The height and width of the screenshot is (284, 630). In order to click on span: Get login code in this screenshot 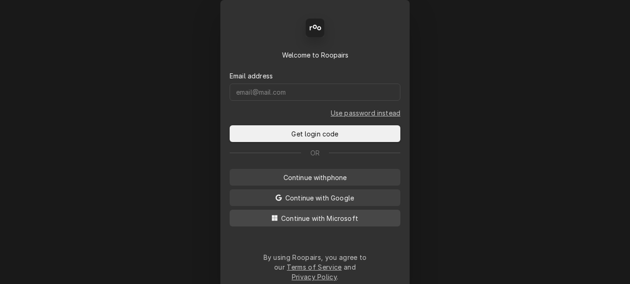, I will do `click(314, 134)`.